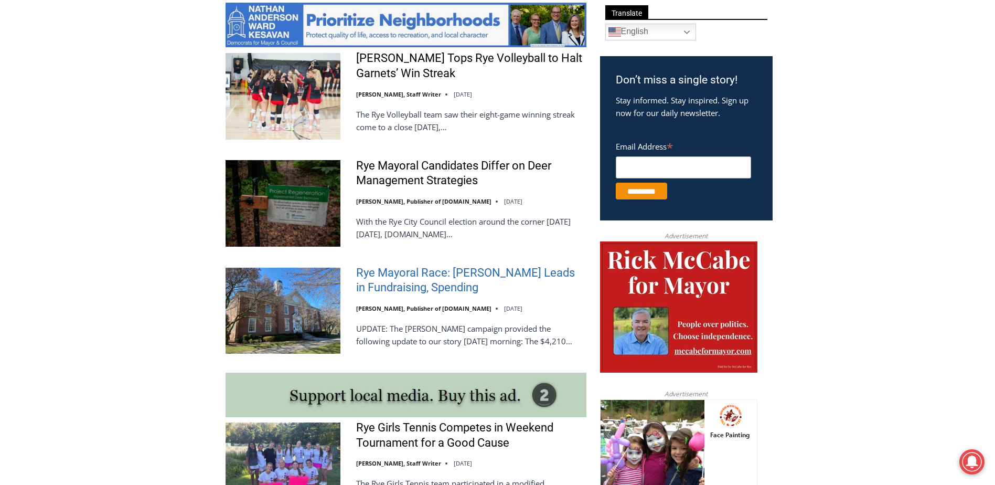 The image size is (995, 485). I want to click on label: Email Address, so click(683, 145).